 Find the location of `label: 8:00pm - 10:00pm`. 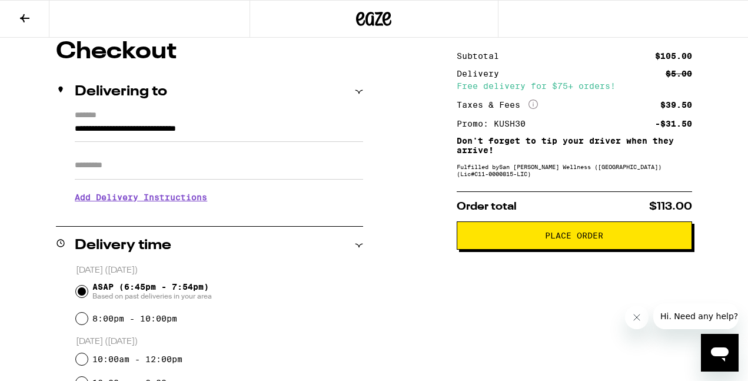

label: 8:00pm - 10:00pm is located at coordinates (135, 318).